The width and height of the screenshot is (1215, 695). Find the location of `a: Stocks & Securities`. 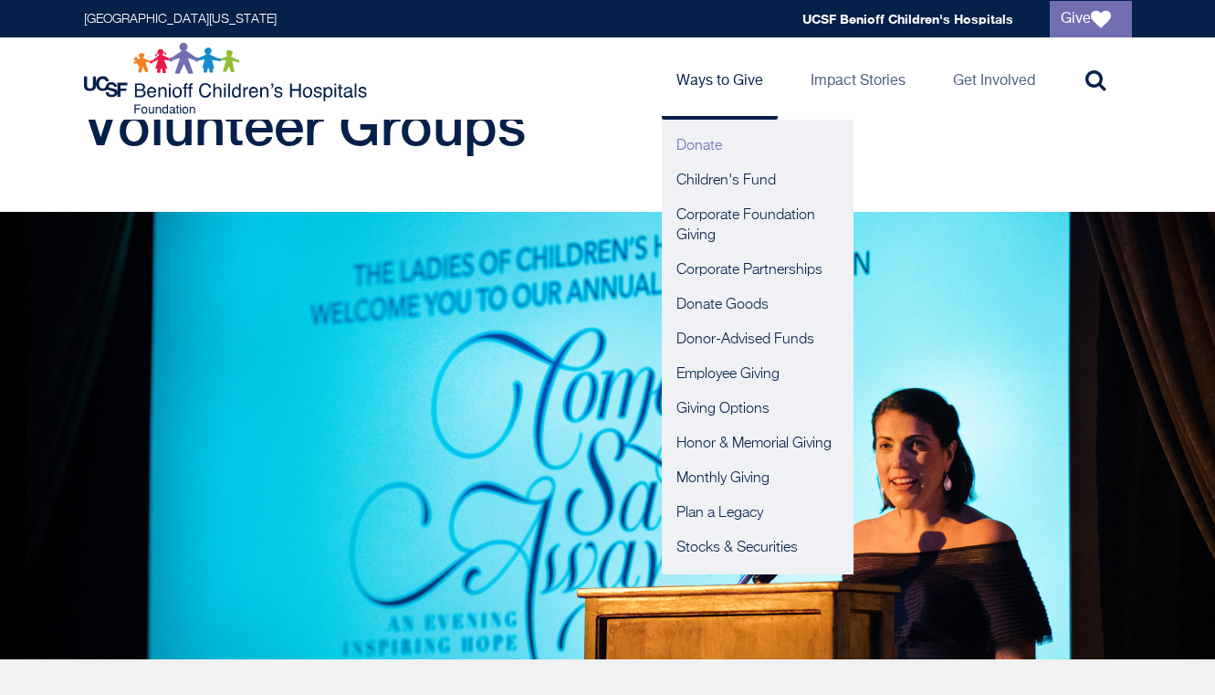

a: Stocks & Securities is located at coordinates (758, 548).